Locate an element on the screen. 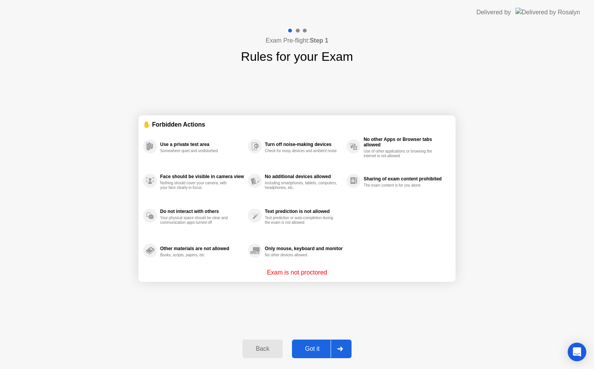 The width and height of the screenshot is (594, 369). button: Got it is located at coordinates (322, 349).